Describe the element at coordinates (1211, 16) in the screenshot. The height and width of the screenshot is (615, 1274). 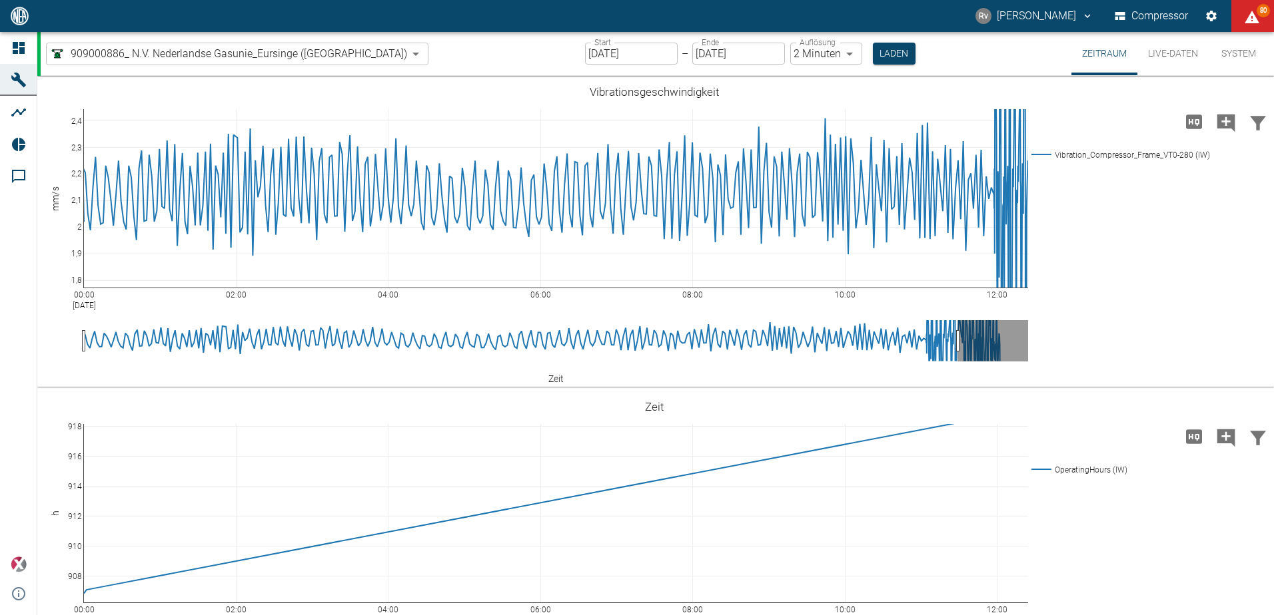
I see `button: Einstellungen` at that location.